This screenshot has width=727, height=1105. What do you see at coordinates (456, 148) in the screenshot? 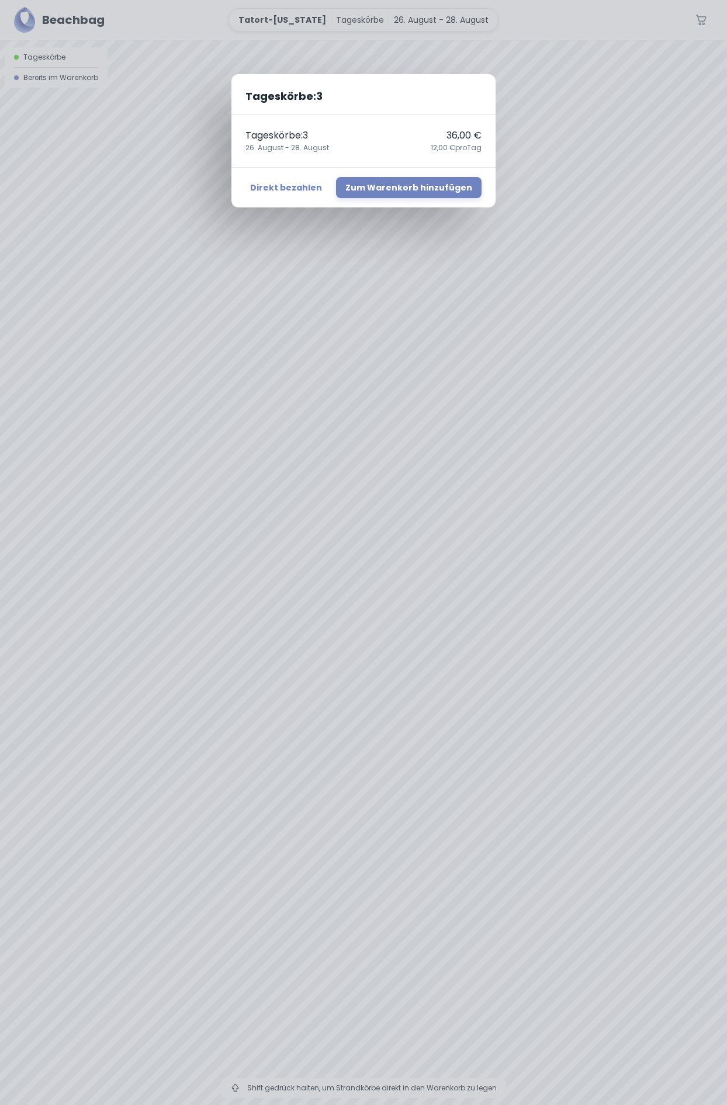
I see `span: 12,00 € pro Tag` at bounding box center [456, 148].